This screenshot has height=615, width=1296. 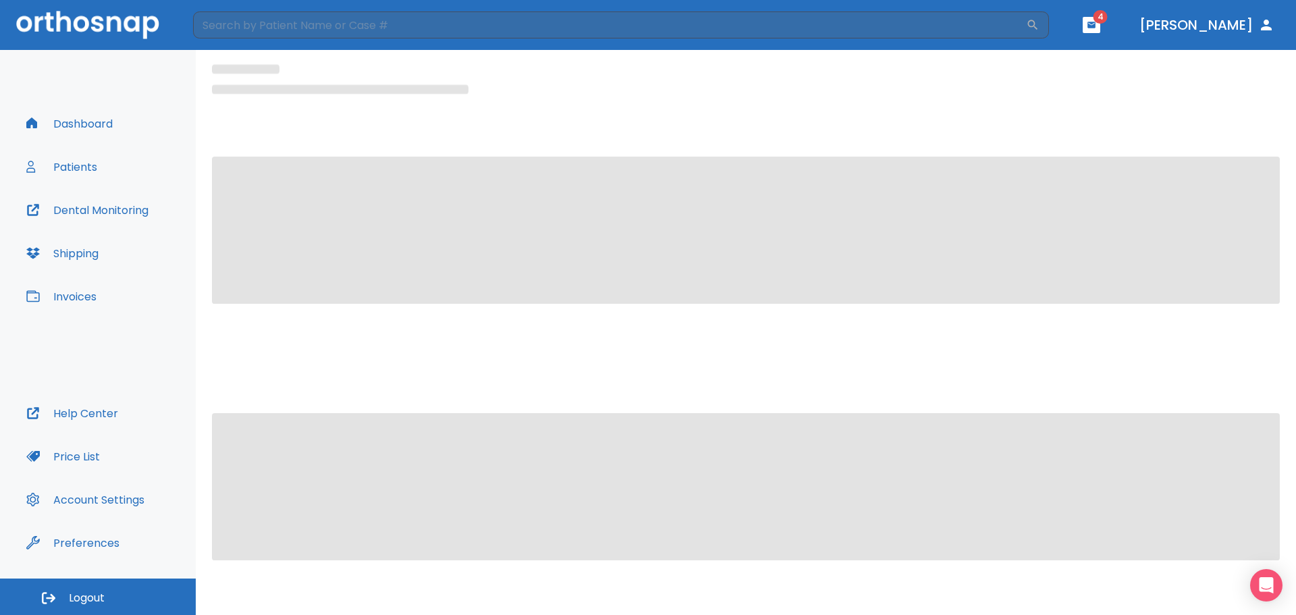 I want to click on button: Patients, so click(x=61, y=167).